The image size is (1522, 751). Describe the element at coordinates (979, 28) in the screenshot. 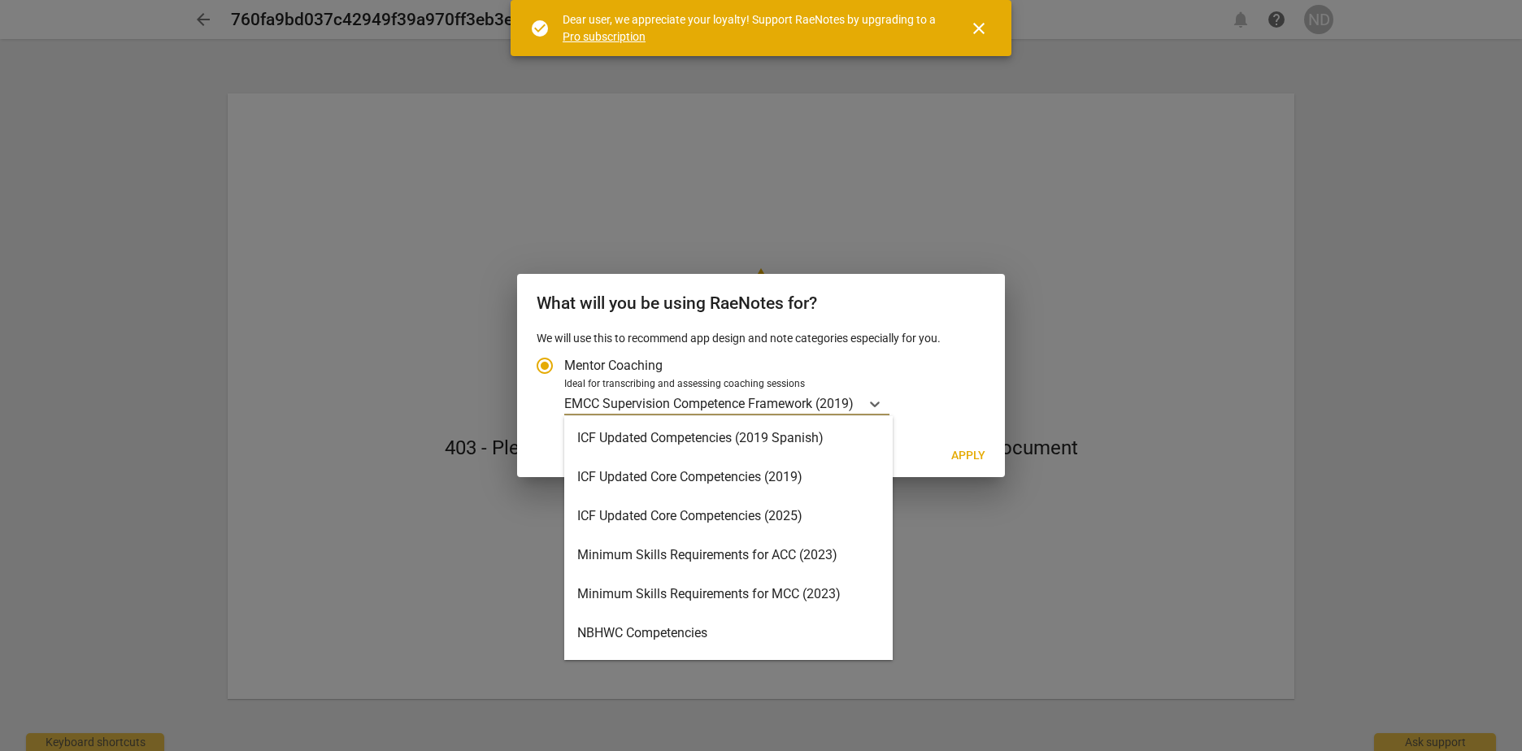

I see `span: close` at that location.